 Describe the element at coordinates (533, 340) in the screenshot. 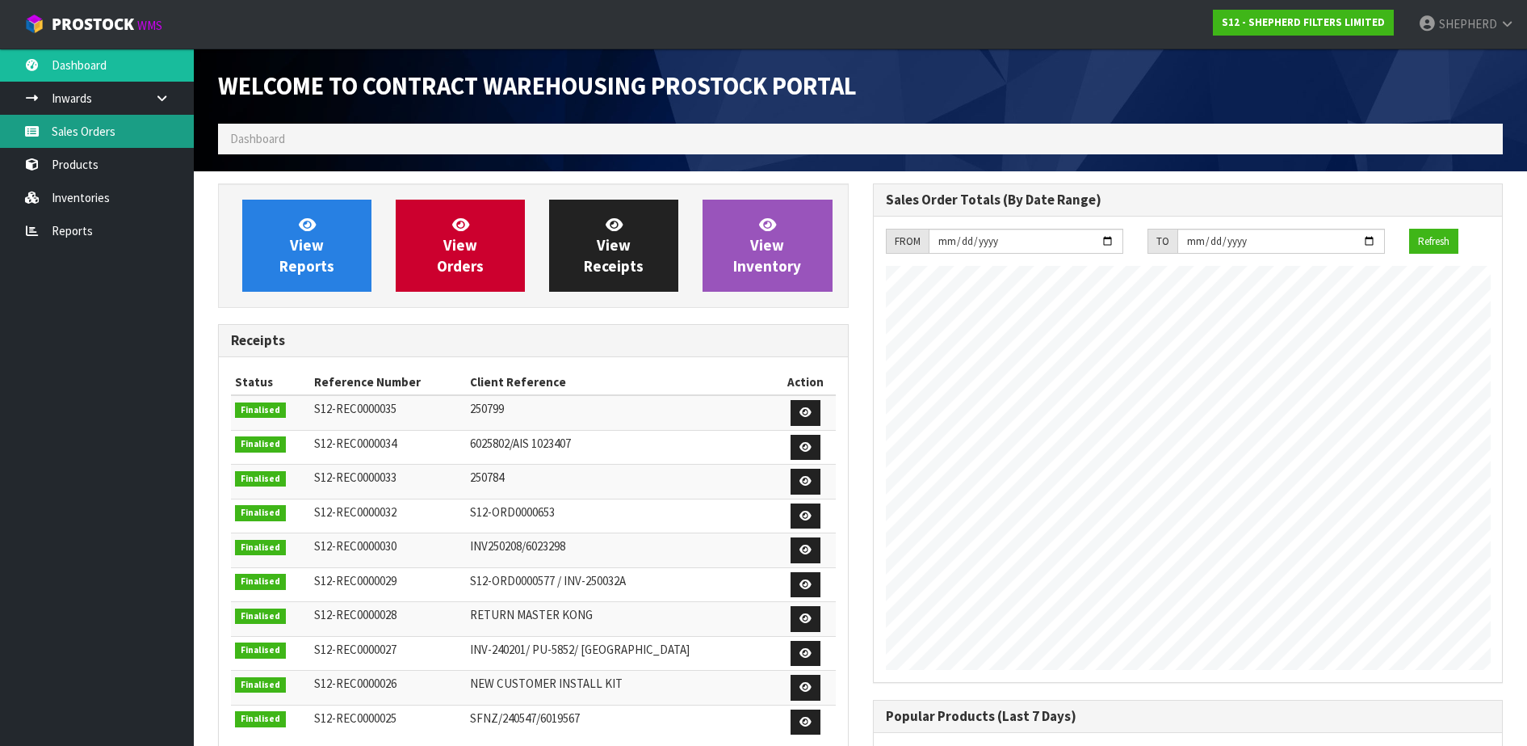

I see `h3: Receipts` at that location.